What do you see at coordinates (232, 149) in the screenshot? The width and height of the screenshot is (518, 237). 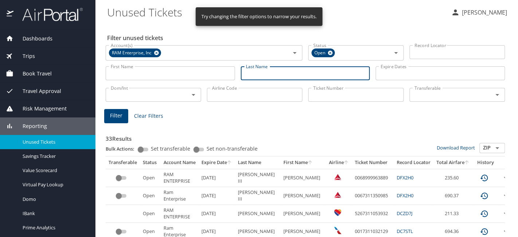 I see `span: Set non-transferable` at bounding box center [232, 149].